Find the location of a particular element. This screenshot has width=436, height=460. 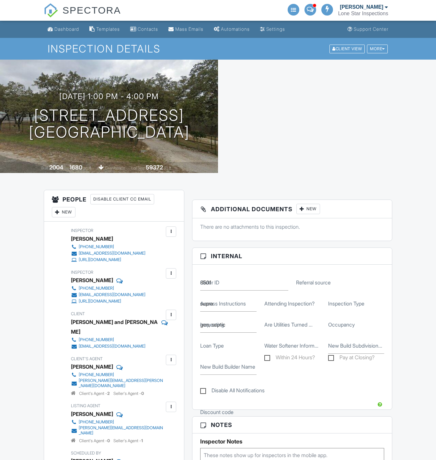

div: Support Center is located at coordinates (371, 29).